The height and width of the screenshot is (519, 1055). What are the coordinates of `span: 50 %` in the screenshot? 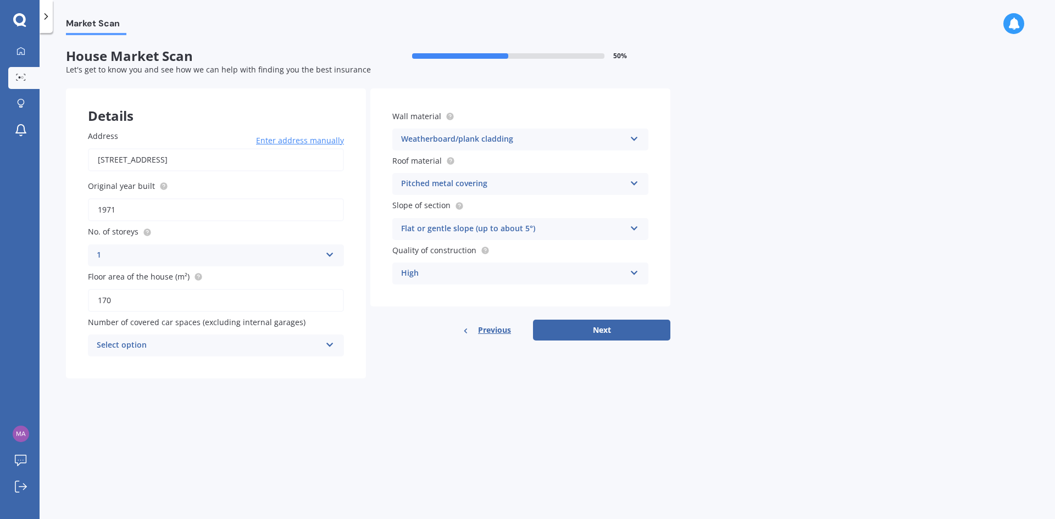 It's located at (620, 56).